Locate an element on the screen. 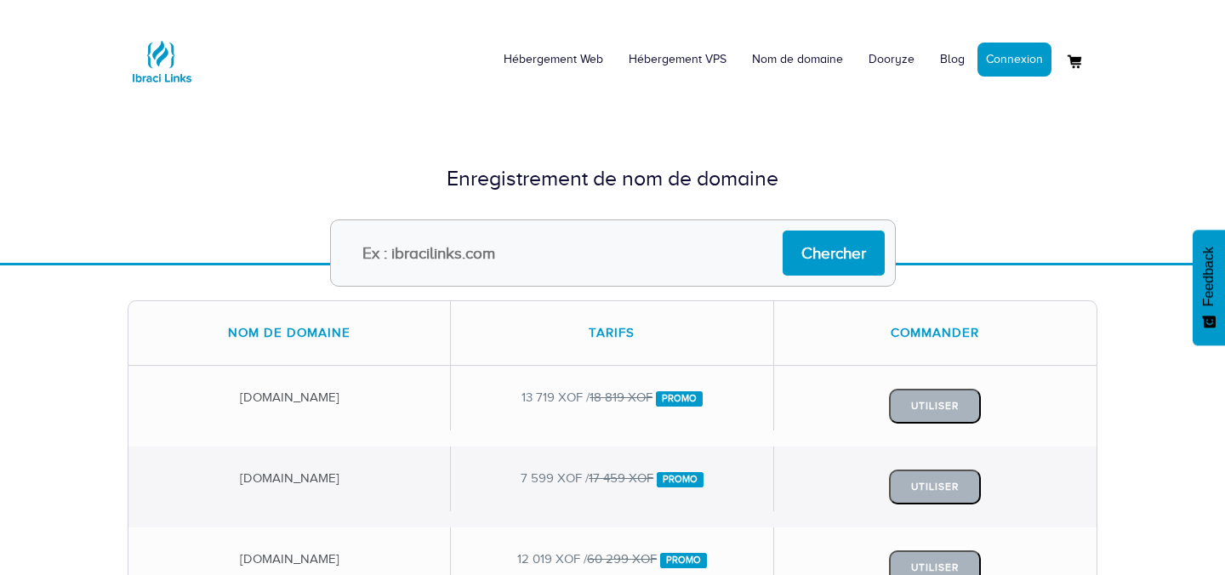 The image size is (1225, 575). input: Ex : ibracilinks.com is located at coordinates (612, 253).